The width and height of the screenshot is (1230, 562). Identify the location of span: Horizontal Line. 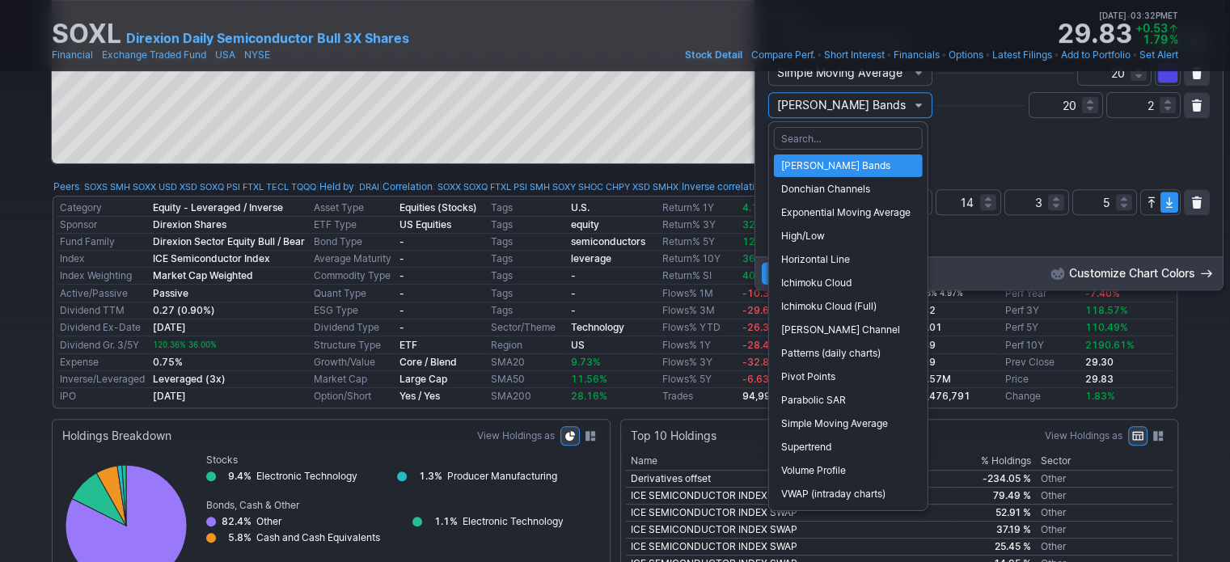
(848, 260).